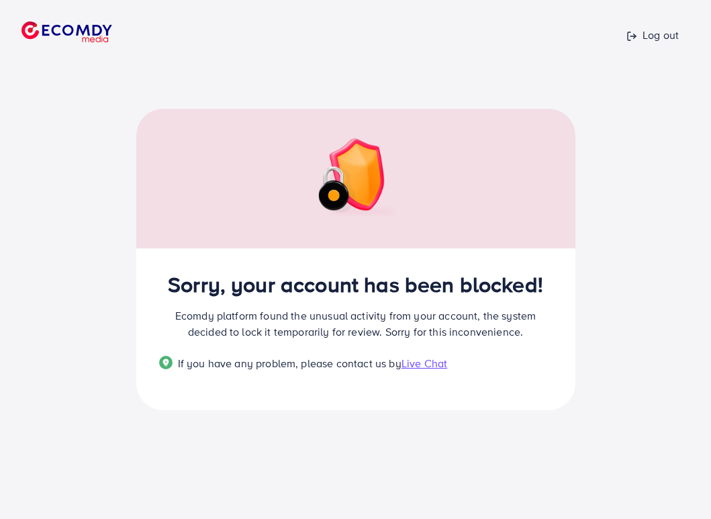 Image resolution: width=711 pixels, height=519 pixels. Describe the element at coordinates (166, 363) in the screenshot. I see `img: Popup guide` at that location.